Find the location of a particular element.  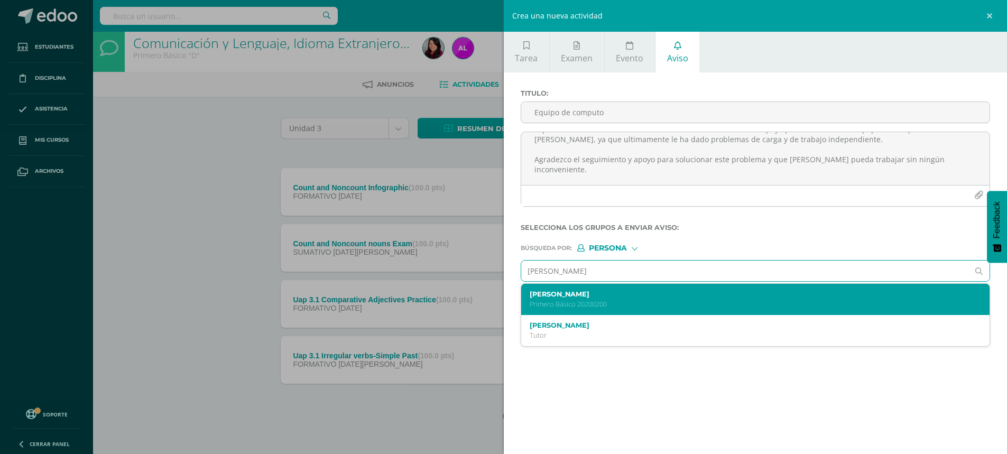

a: Evento is located at coordinates (630, 52).